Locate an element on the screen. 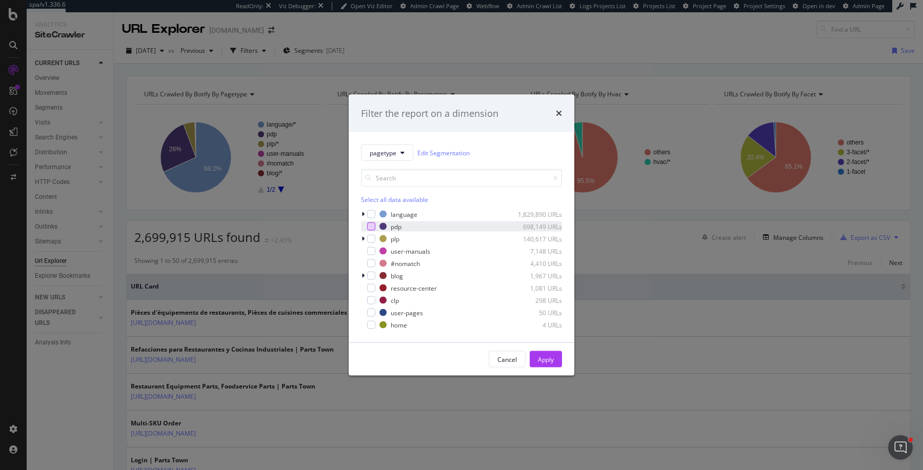  div: 4,410 URLs is located at coordinates (537, 263).